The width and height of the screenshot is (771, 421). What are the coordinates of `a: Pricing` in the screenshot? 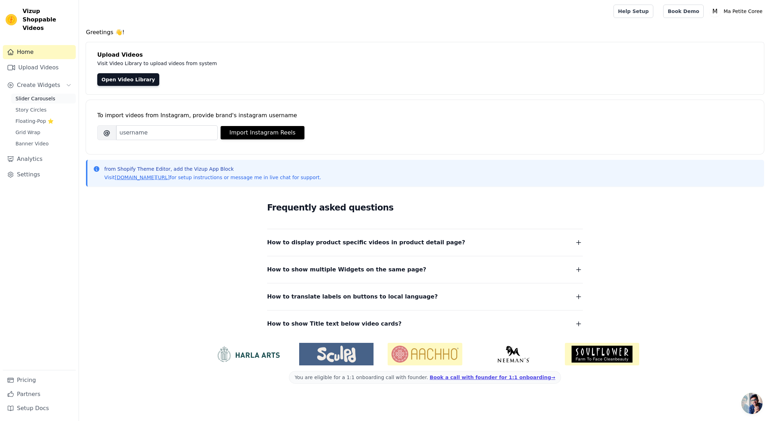 It's located at (39, 381).